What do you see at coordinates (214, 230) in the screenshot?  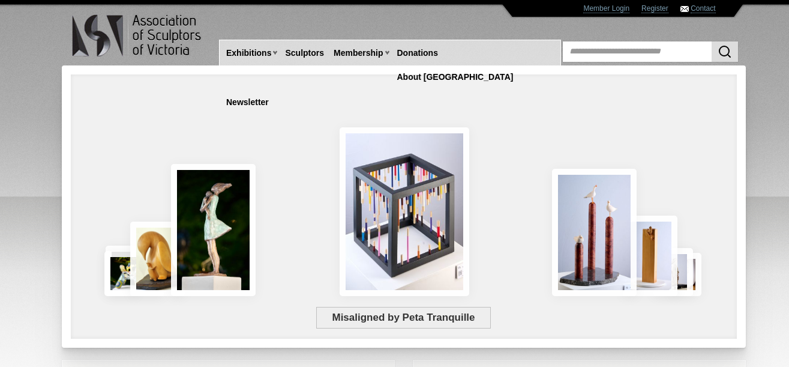 I see `img: Connection` at bounding box center [214, 230].